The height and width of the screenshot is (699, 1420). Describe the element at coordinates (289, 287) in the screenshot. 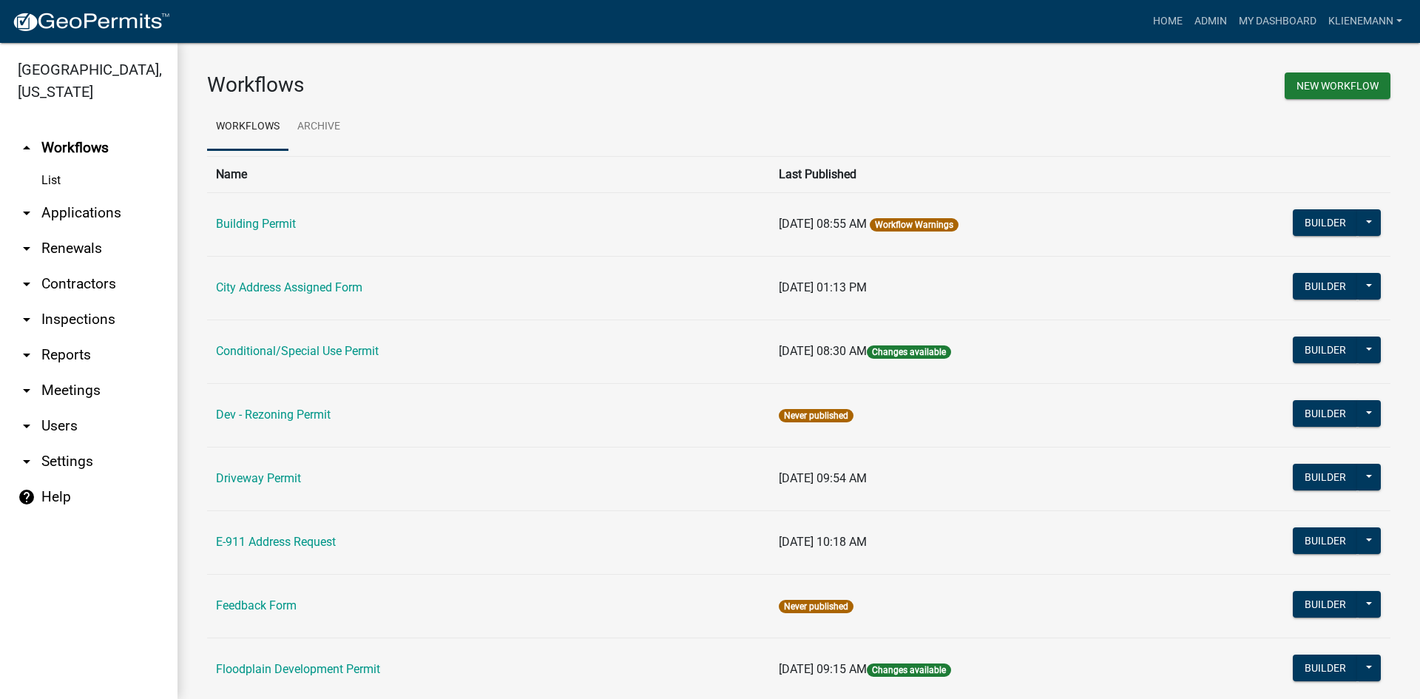

I see `a: City Address Assigned Form` at that location.